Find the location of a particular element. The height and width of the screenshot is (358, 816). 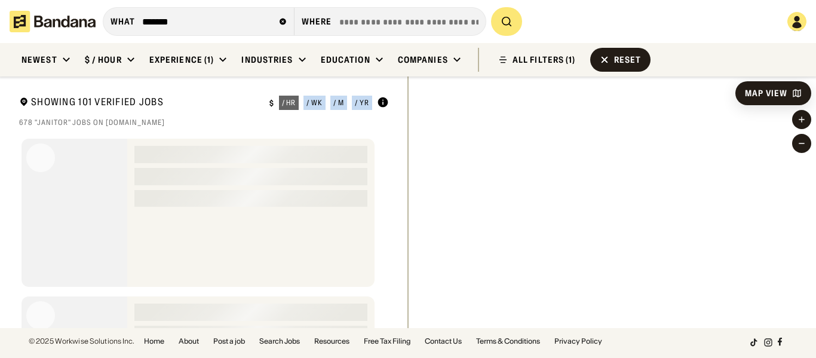

a: Post a job is located at coordinates (229, 341).